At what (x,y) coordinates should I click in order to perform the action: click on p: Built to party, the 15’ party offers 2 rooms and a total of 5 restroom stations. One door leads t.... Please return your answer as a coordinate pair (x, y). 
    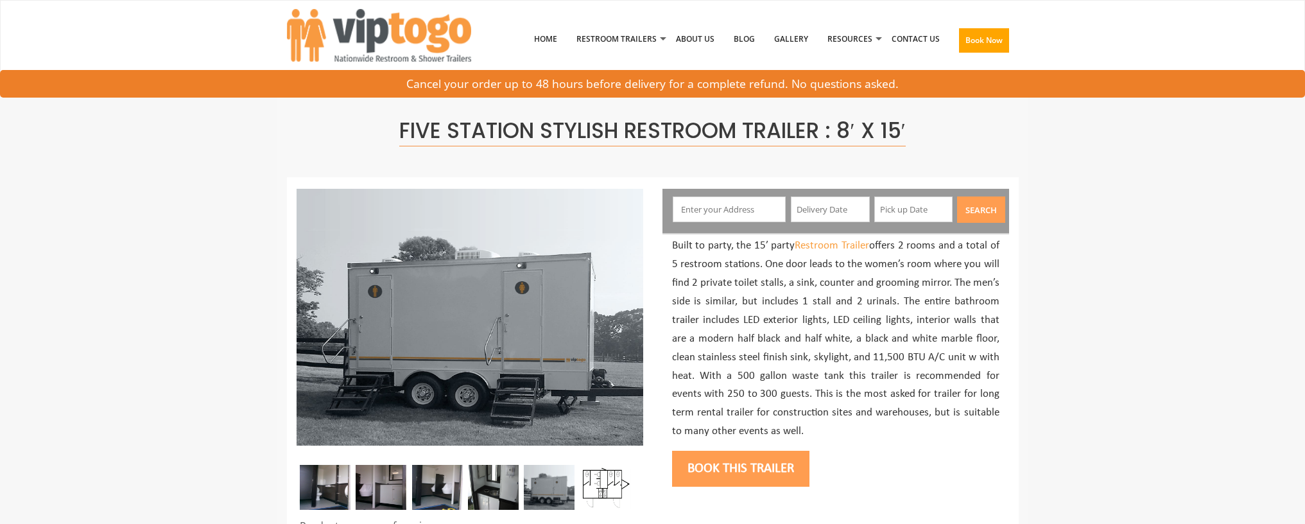
    Looking at the image, I should click on (836, 339).